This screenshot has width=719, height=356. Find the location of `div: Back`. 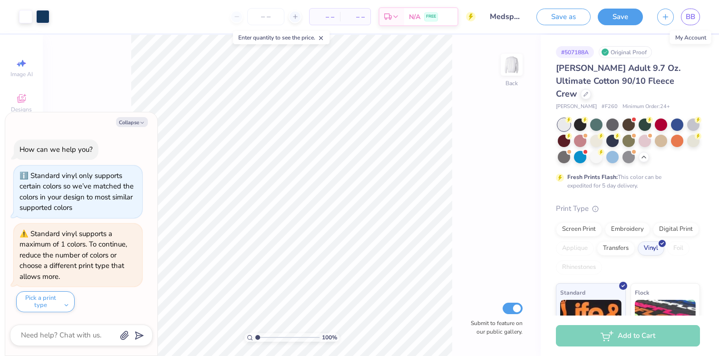

div: Back is located at coordinates (512, 83).